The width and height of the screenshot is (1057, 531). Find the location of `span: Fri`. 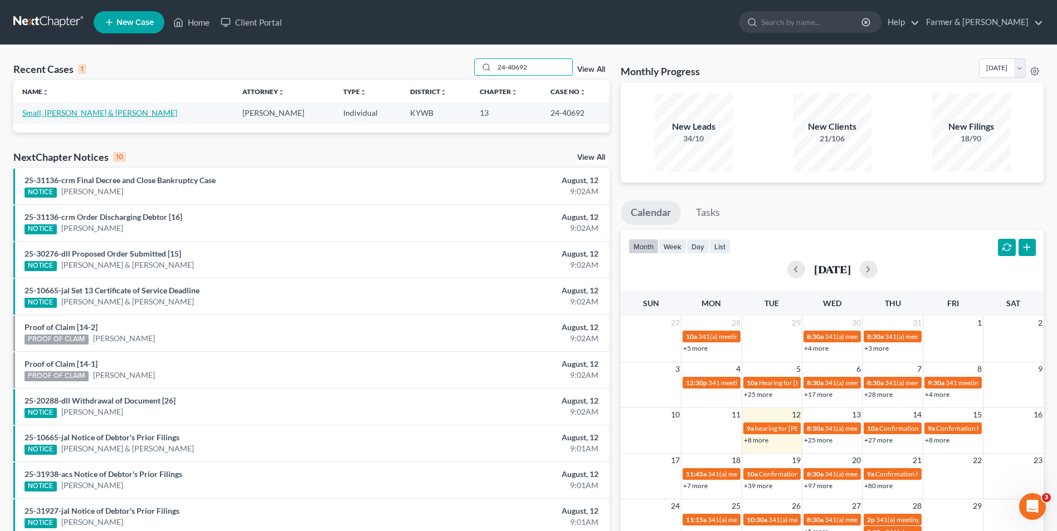

span: Fri is located at coordinates (953, 303).